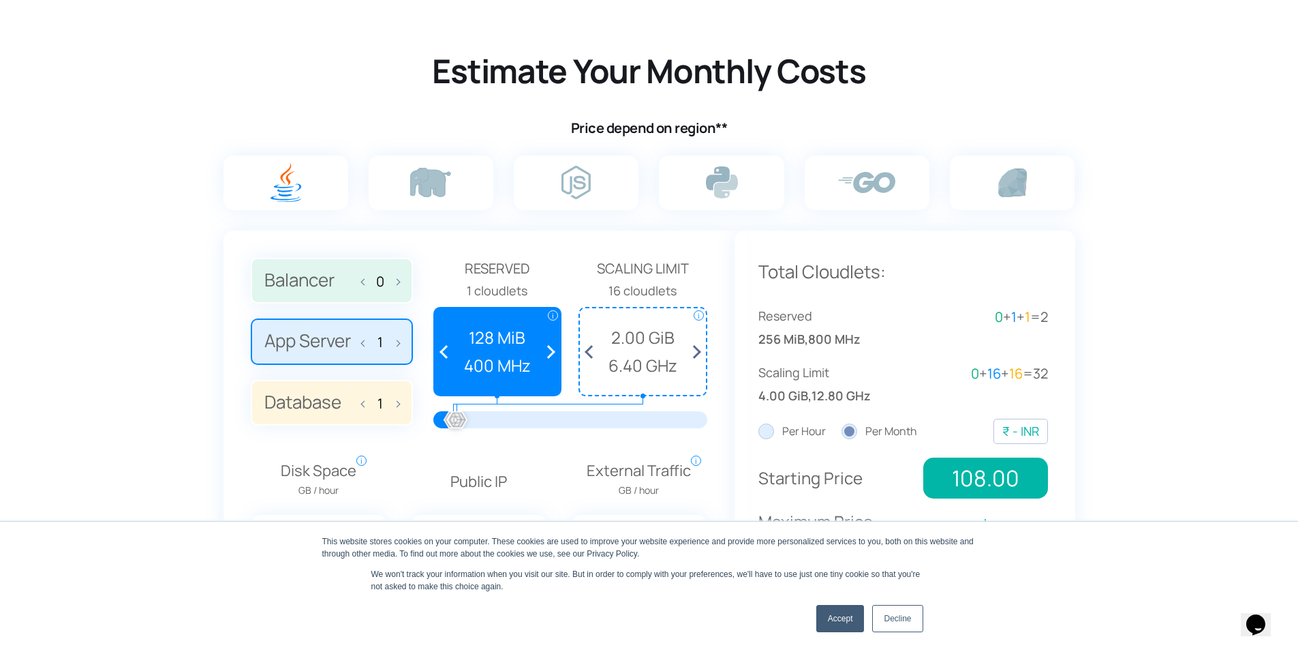 The width and height of the screenshot is (1298, 650). I want to click on span: 128 MiB, so click(498, 337).